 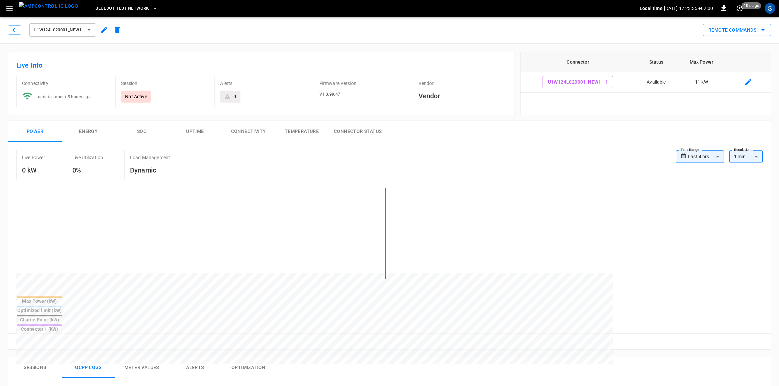 I want to click on div: Last 4 hrs, so click(x=706, y=157).